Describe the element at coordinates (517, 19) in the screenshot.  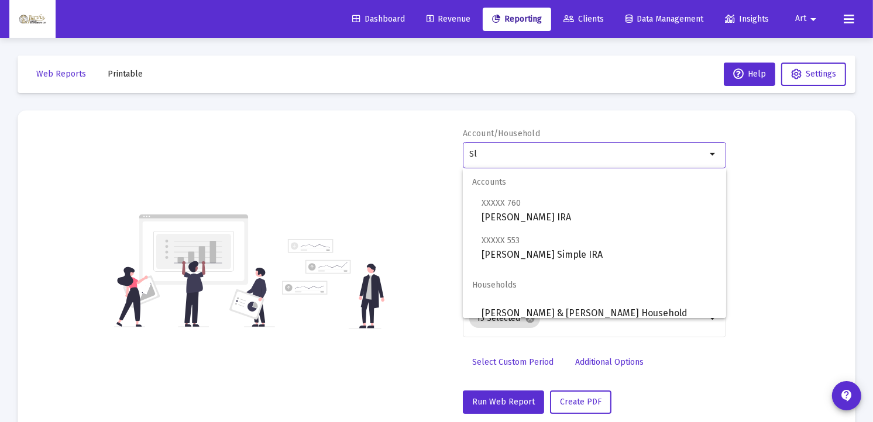
I see `a: Reporting` at that location.